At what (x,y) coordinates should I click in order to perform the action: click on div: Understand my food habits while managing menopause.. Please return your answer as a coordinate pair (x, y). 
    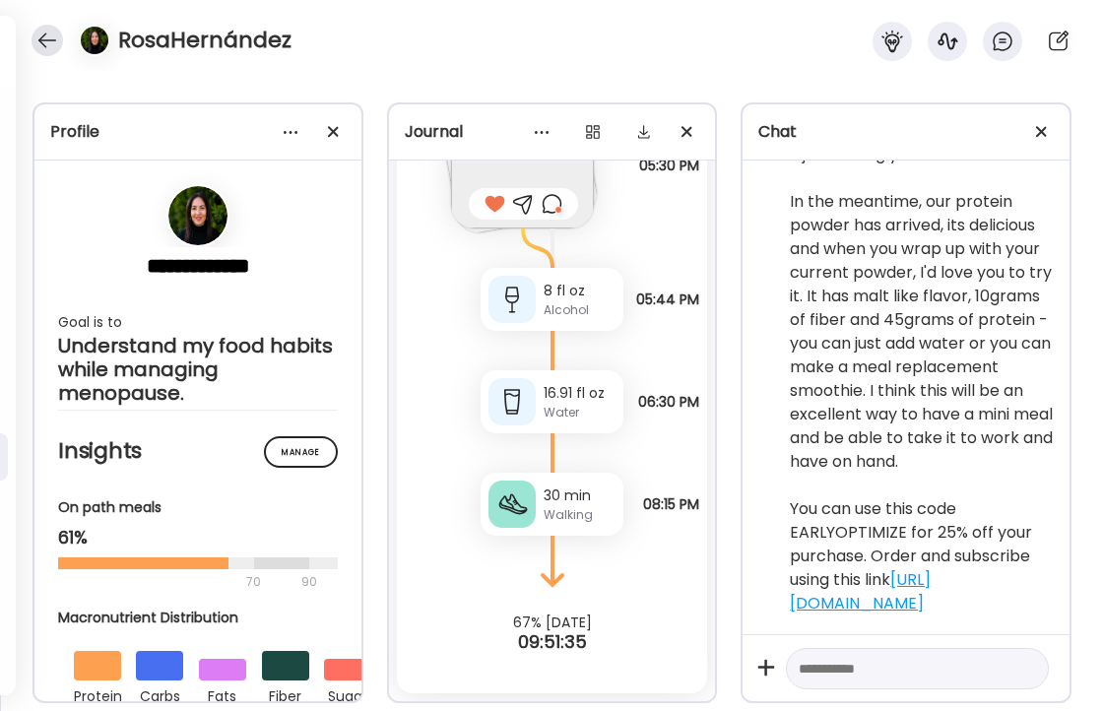
    Looking at the image, I should click on (198, 369).